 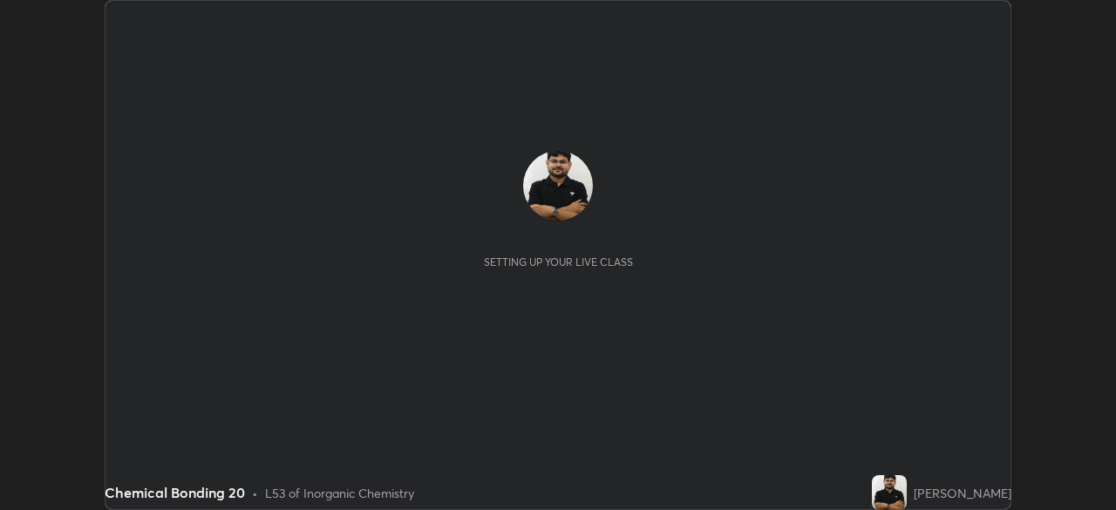 What do you see at coordinates (339, 493) in the screenshot?
I see `div: L53 of Inorganic Chemistry` at bounding box center [339, 493].